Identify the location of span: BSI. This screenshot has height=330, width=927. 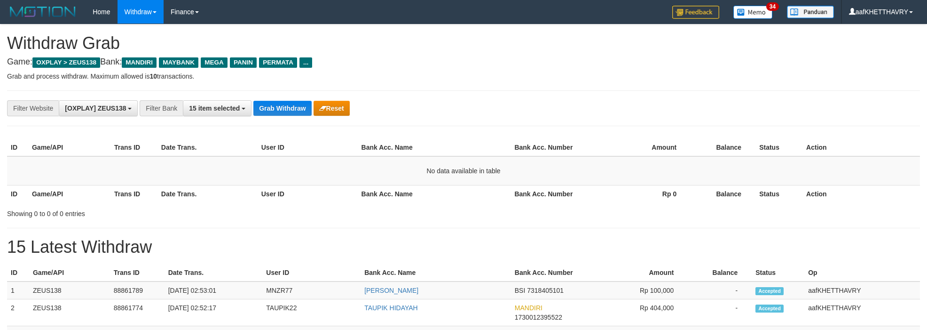
(520, 290).